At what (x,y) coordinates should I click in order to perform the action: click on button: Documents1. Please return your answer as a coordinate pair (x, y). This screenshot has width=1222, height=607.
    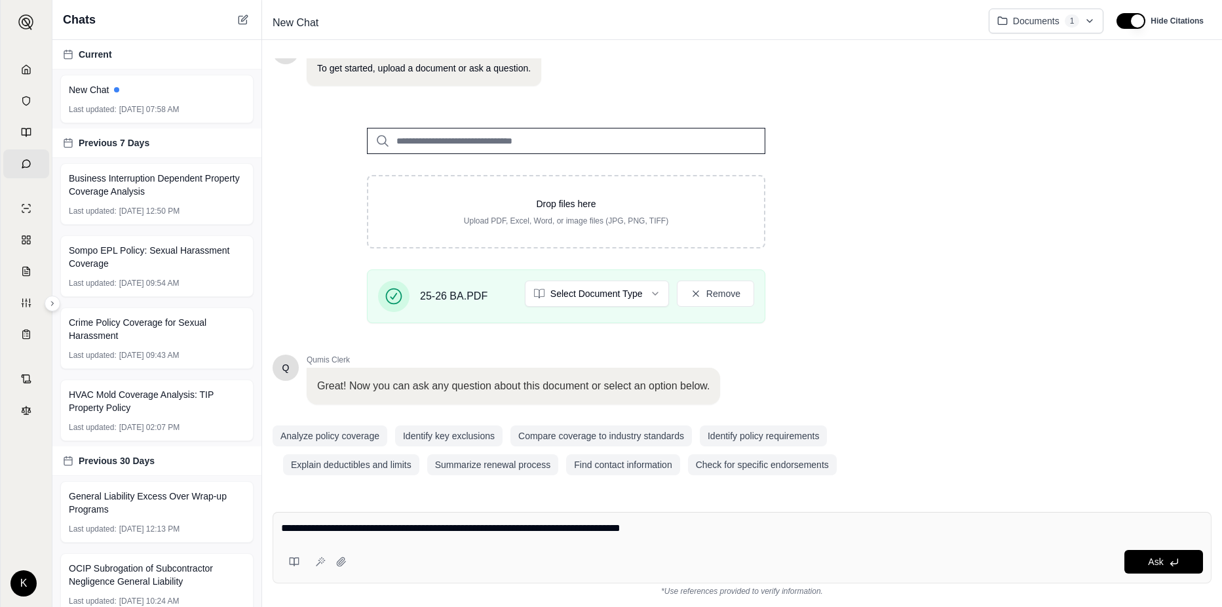
    Looking at the image, I should click on (1047, 21).